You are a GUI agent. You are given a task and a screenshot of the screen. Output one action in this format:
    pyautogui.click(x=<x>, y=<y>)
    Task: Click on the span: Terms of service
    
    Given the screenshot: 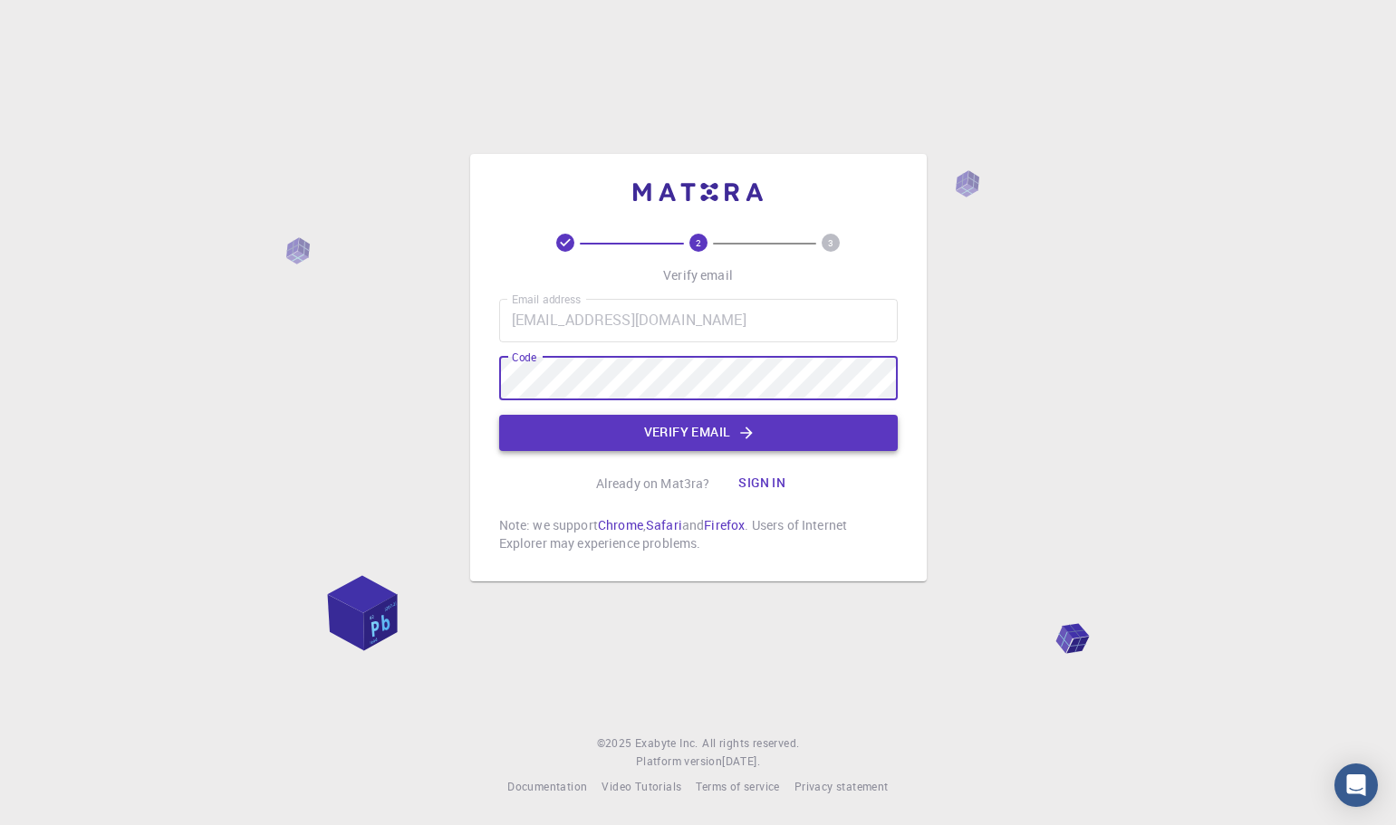 What is the action you would take?
    pyautogui.click(x=737, y=786)
    